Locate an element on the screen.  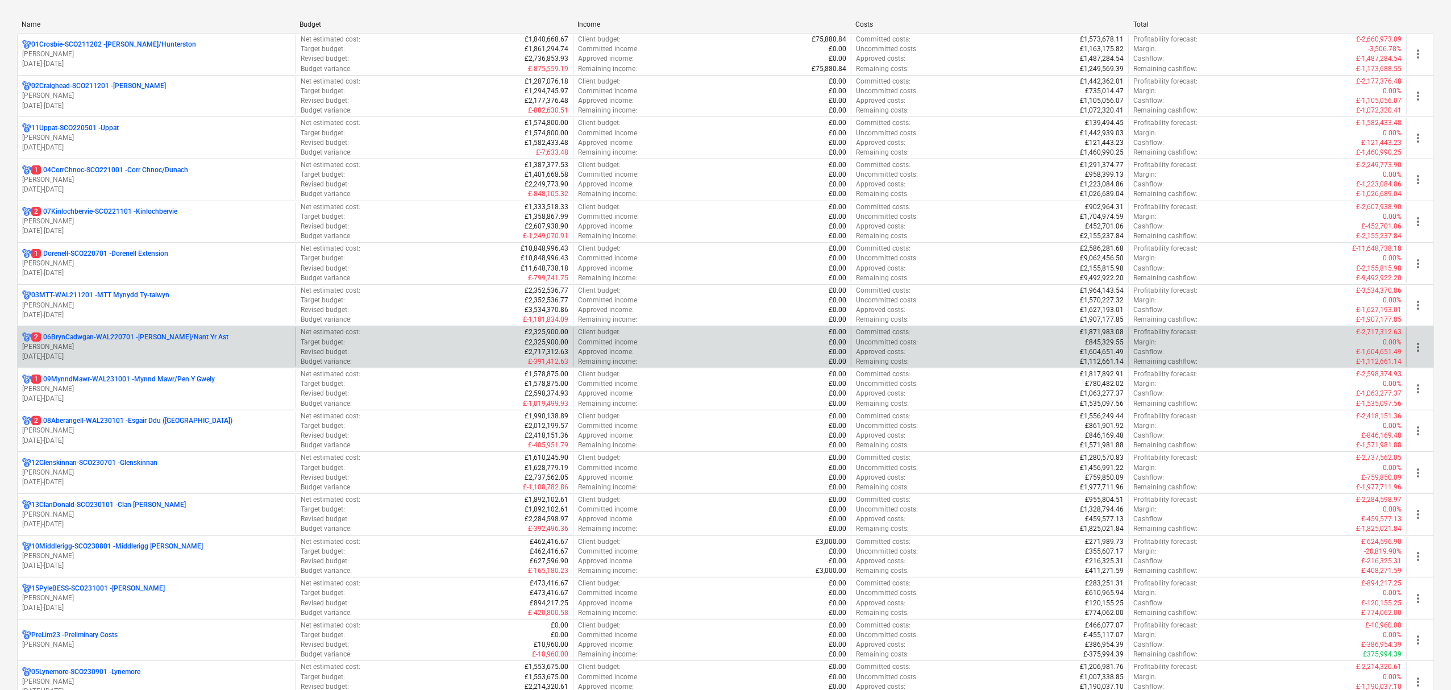
p: 05Lynemore-SCO230901 - Lynemore is located at coordinates (86, 672).